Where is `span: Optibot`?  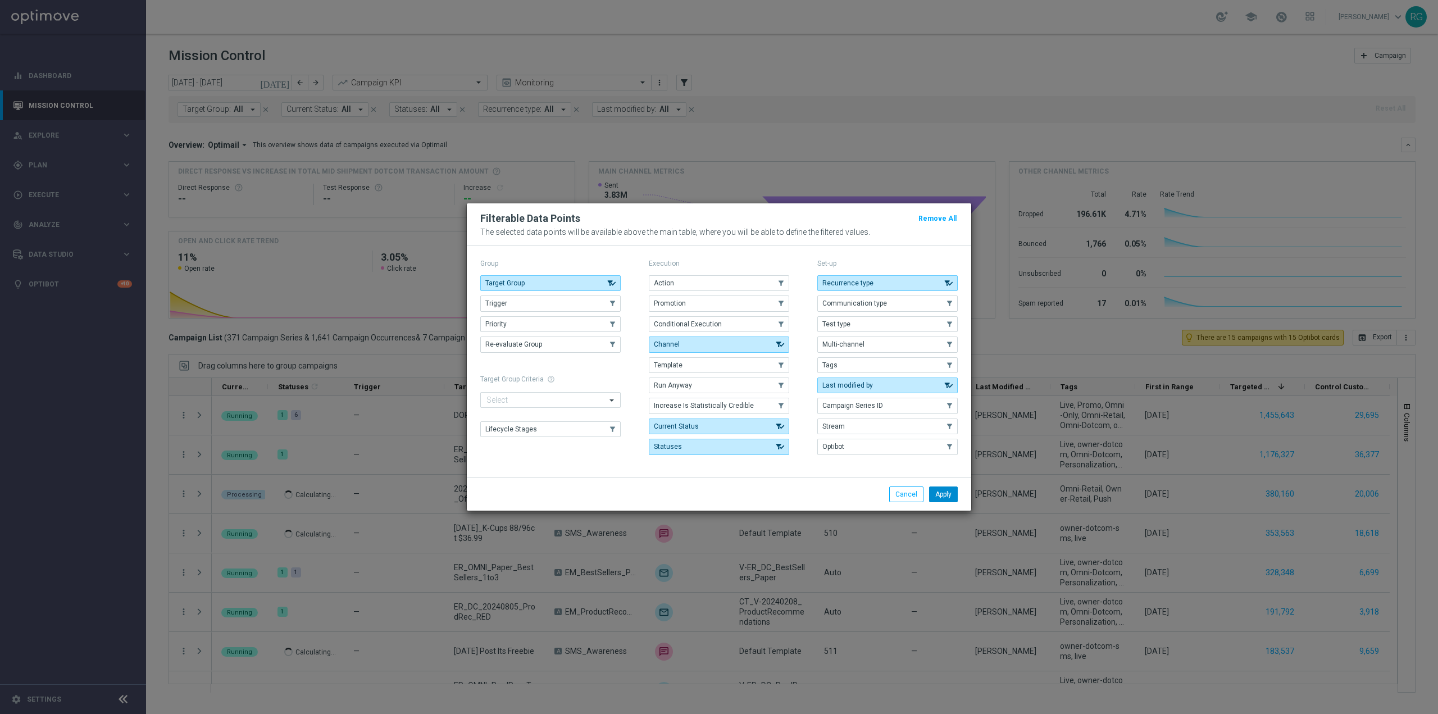 span: Optibot is located at coordinates (833, 446).